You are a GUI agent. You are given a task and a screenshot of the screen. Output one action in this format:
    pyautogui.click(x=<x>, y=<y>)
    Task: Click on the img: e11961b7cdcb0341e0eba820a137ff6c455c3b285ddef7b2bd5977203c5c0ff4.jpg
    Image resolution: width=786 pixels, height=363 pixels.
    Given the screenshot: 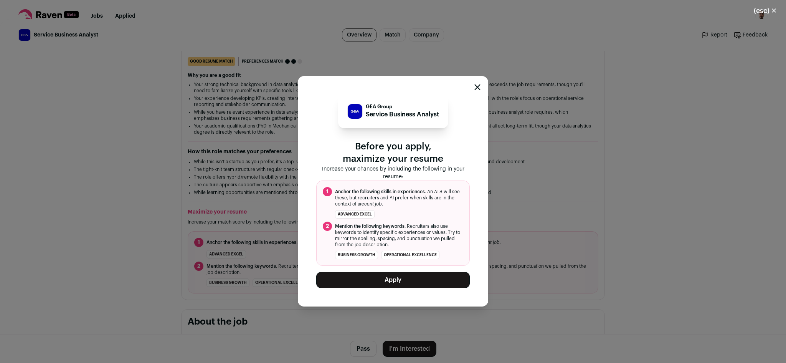 What is the action you would take?
    pyautogui.click(x=355, y=111)
    